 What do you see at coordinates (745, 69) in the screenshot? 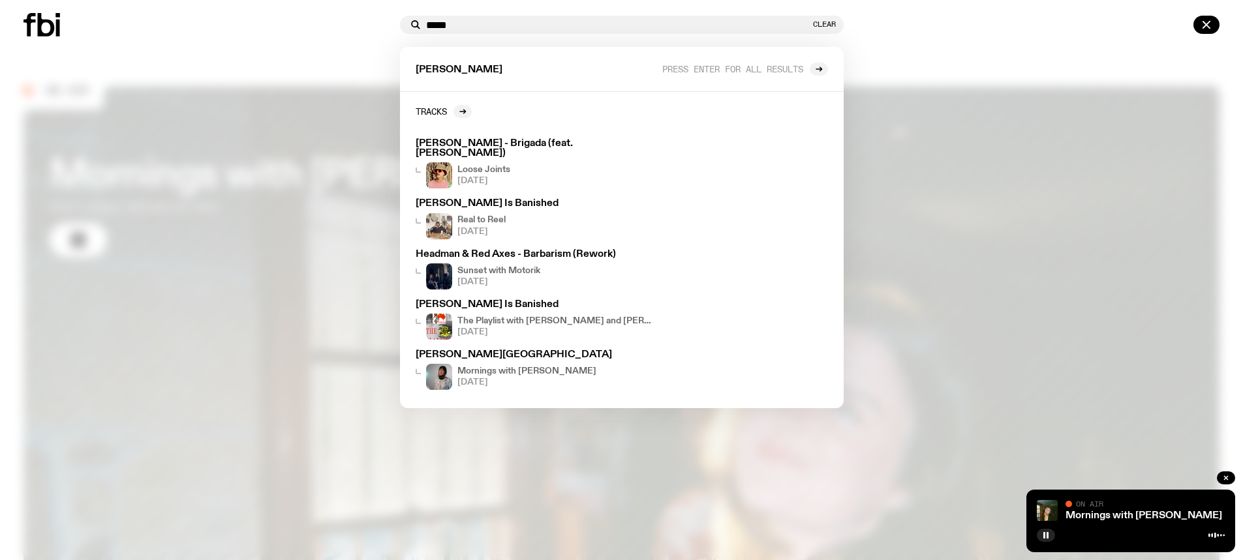
I see `a: Press enter for all results` at bounding box center [745, 69].